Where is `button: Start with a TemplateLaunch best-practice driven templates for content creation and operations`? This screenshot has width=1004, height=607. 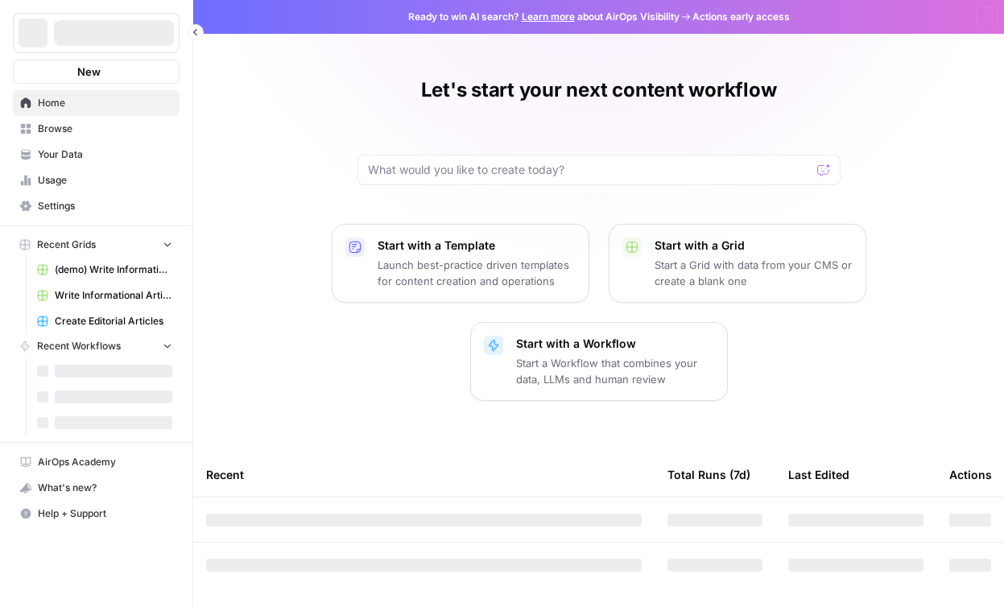 button: Start with a TemplateLaunch best-practice driven templates for content creation and operations is located at coordinates (460, 263).